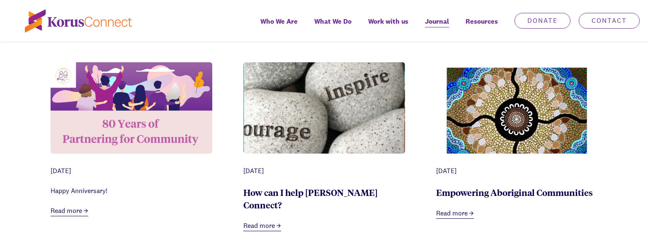 This screenshot has height=247, width=648. What do you see at coordinates (515, 192) in the screenshot?
I see `a: Empowering Aboriginal Communities` at bounding box center [515, 192].